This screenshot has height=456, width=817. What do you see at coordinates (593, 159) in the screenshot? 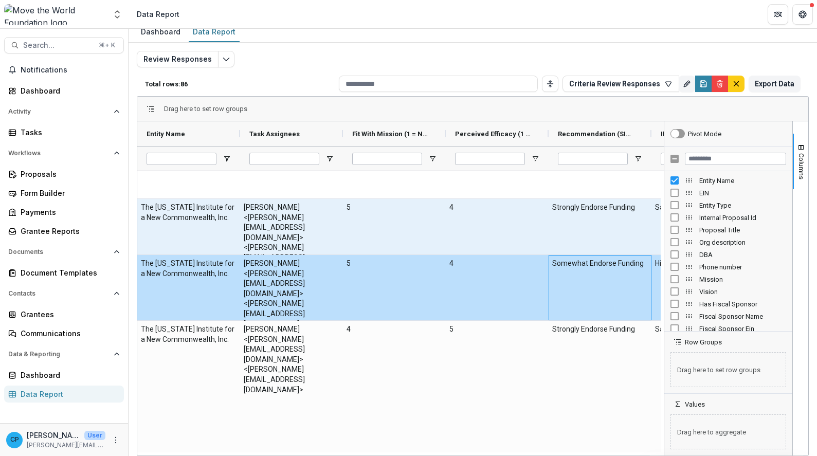
I see `input: Recommendation (SINGLE_RESPONSE) Filter Input` at bounding box center [593, 159].